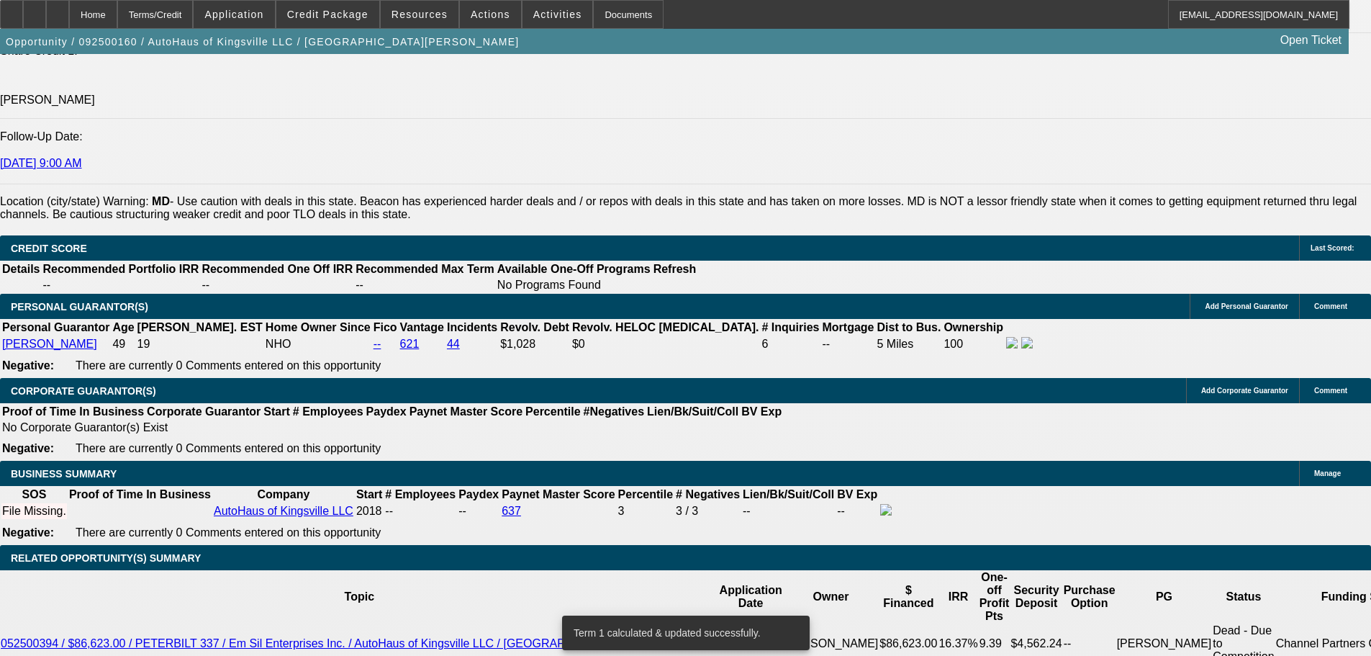 This screenshot has height=656, width=1371. Describe the element at coordinates (683, 633) in the screenshot. I see `div: Term 1 calculated & updated successfully.` at that location.